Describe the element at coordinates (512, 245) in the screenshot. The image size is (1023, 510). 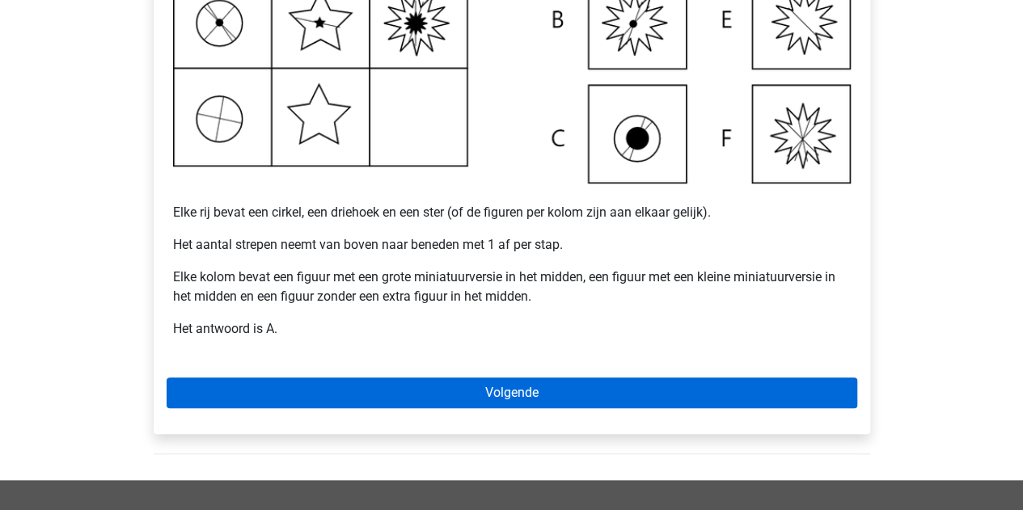
I see `p: Het aantal strepen neemt van boven naar beneden met 1 af per stap.` at that location.